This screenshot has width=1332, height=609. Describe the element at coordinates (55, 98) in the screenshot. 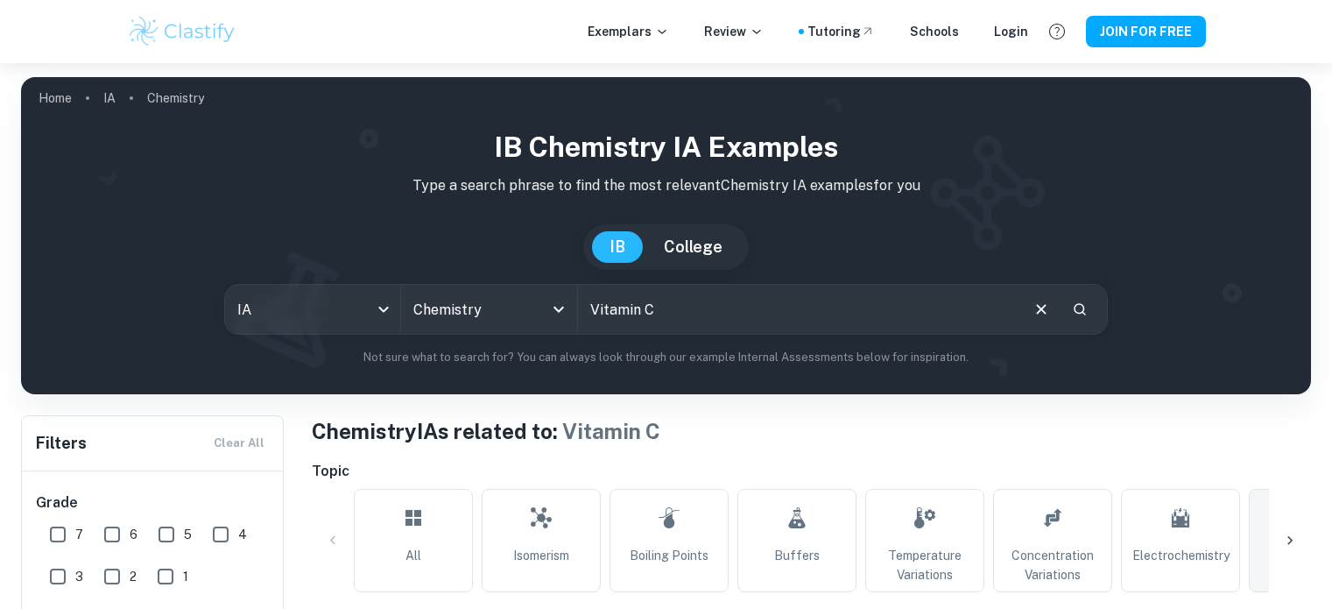

I see `a: Home` at that location.